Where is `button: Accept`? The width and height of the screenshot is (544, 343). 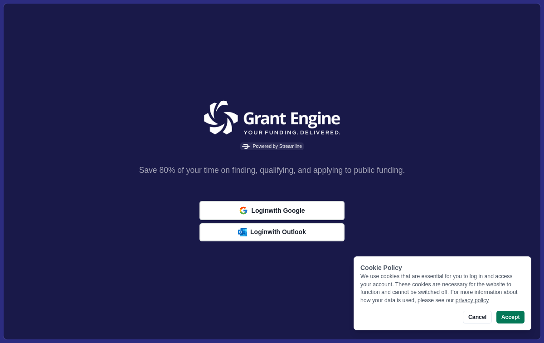 button: Accept is located at coordinates (510, 317).